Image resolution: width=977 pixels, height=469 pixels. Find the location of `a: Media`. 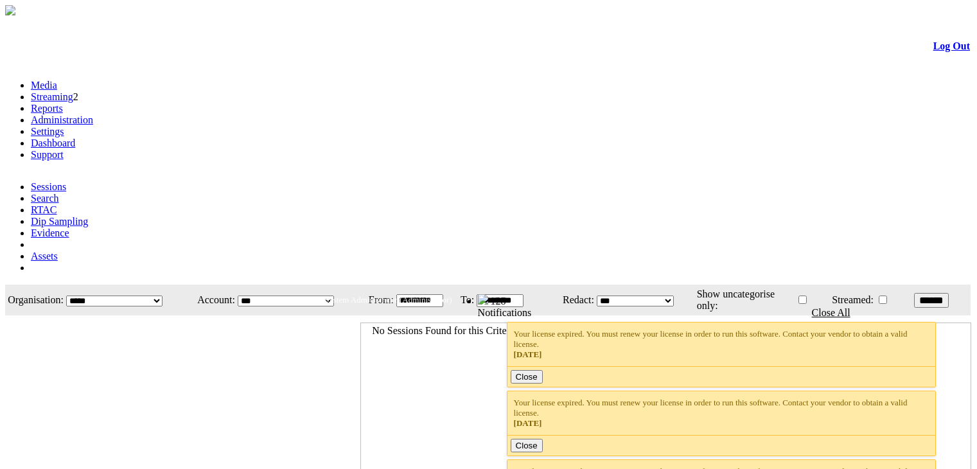

a: Media is located at coordinates (44, 85).